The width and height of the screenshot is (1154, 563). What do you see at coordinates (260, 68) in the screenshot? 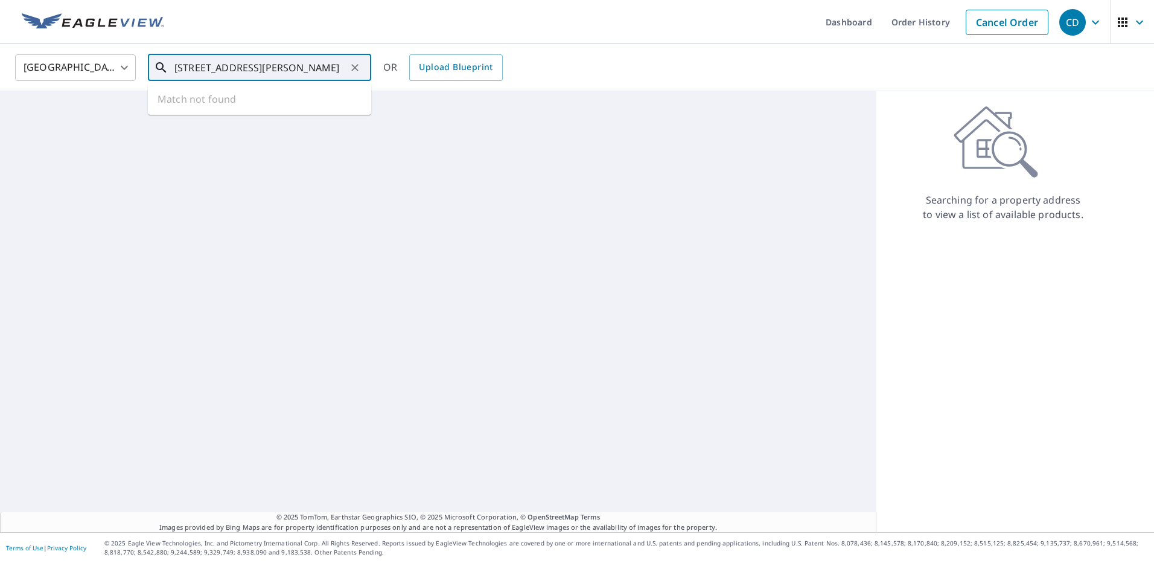
I see `input: Search by address or latitude-longitude` at bounding box center [260, 68].